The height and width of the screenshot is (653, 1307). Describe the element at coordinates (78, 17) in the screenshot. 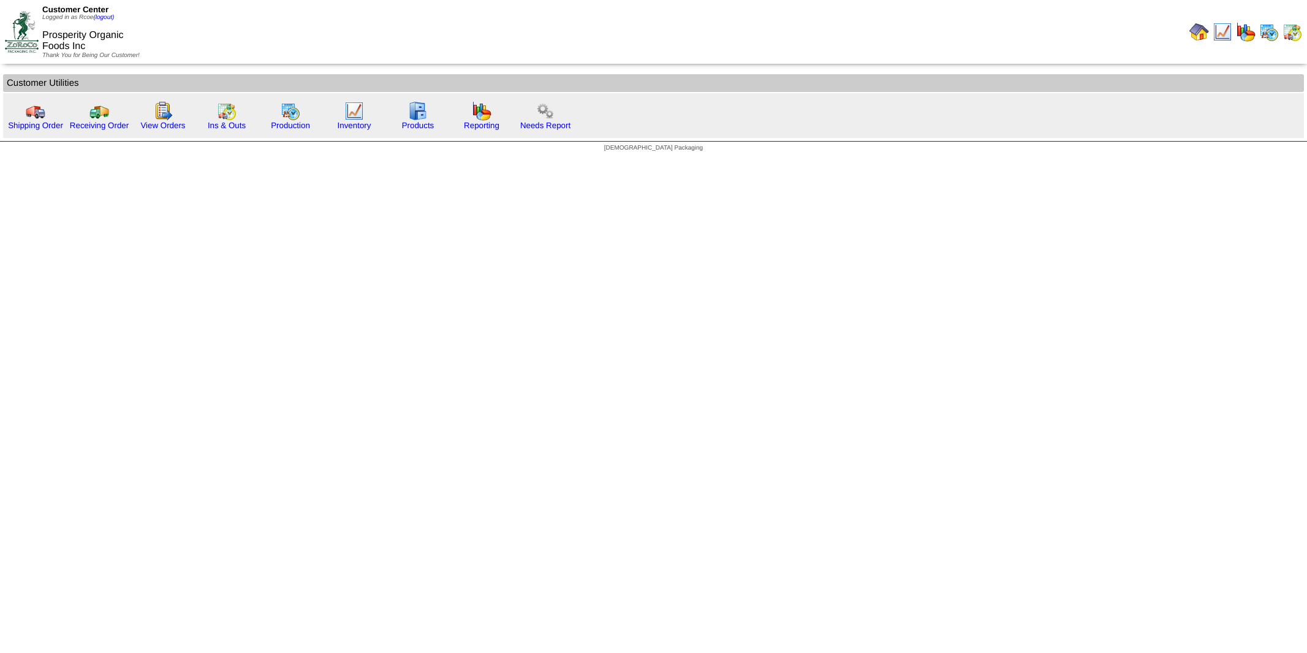

I see `span: Logged in as Rcoe` at that location.